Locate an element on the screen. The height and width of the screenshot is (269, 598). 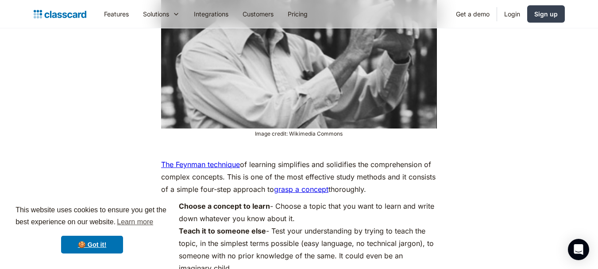
p: of learning simplifies and solidifies the comprehension of complex concepts. This is one of the m... is located at coordinates (299, 177).